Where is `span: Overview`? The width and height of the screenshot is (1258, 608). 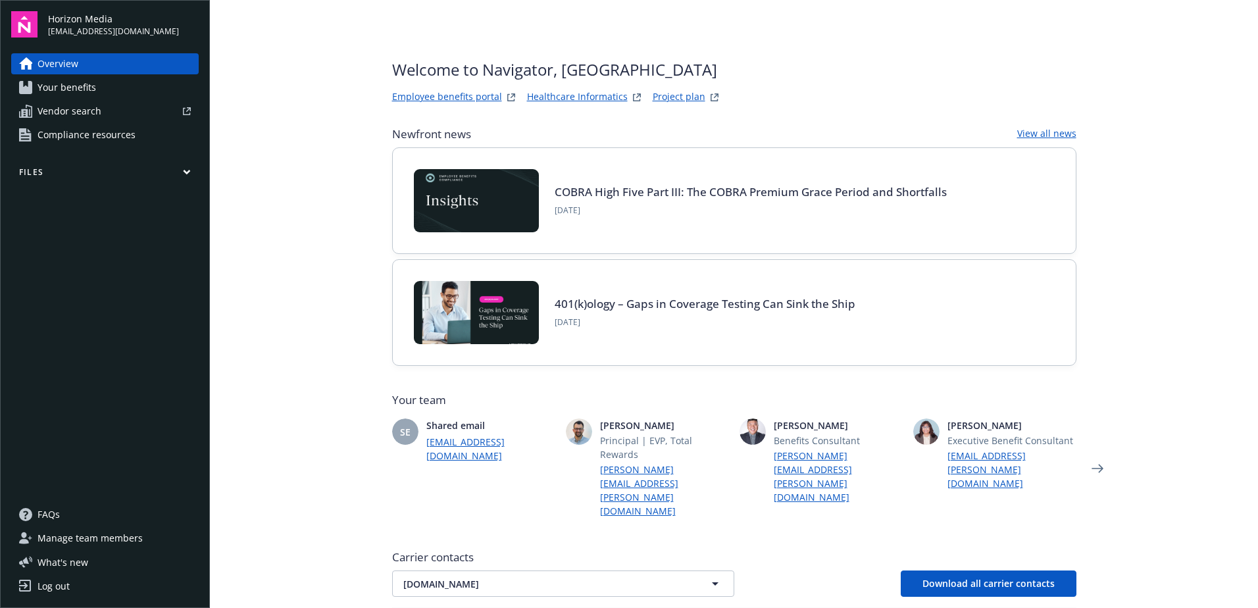
span: Overview is located at coordinates (58, 64).